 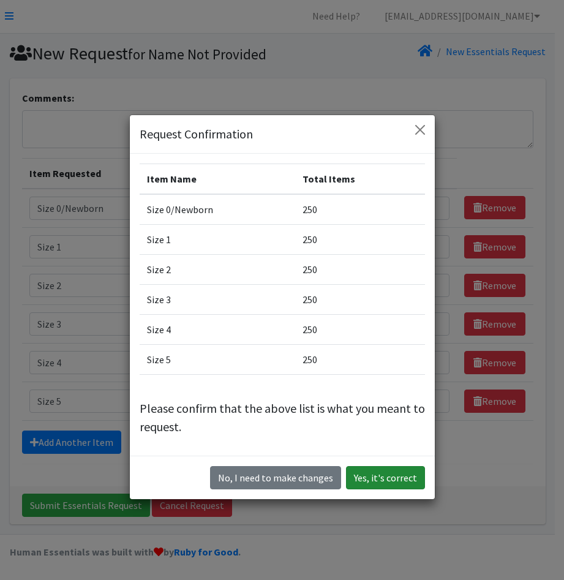 I want to click on td: Size 0/Newborn, so click(x=217, y=209).